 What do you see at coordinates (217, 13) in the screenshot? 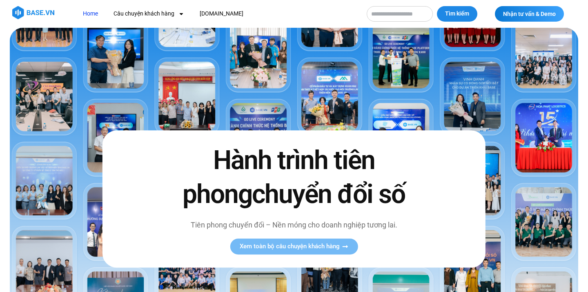
I see `nav: Menu` at bounding box center [217, 13].